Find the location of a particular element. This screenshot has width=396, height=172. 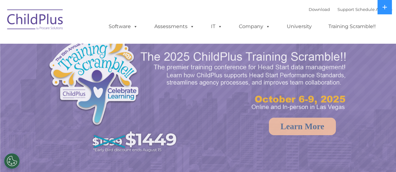

a: University is located at coordinates (299, 27).